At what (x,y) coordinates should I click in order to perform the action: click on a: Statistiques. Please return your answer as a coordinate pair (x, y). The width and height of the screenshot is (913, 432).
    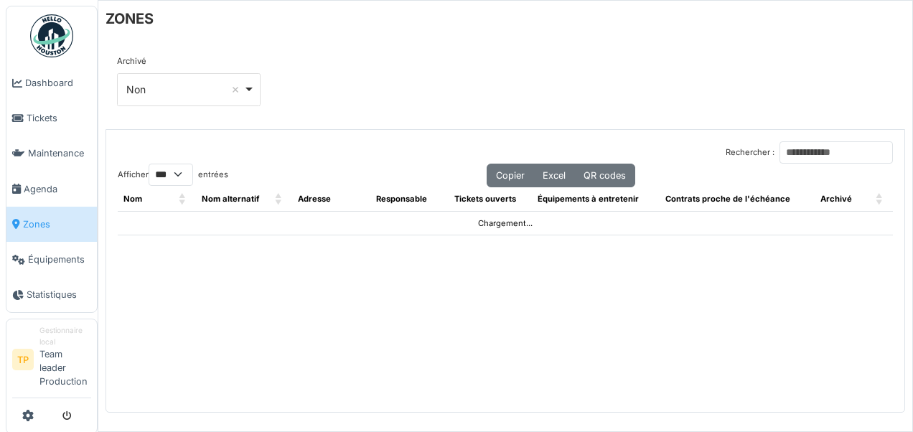
    Looking at the image, I should click on (52, 294).